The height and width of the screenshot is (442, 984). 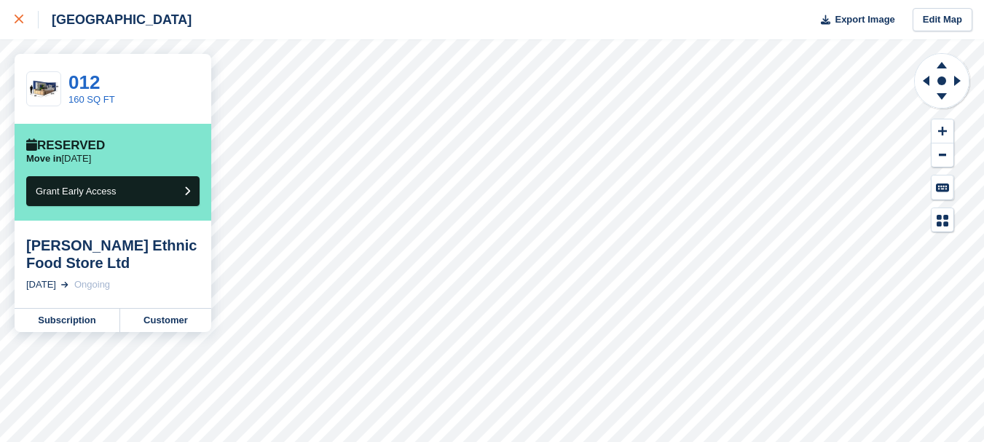 I want to click on span: Move in, so click(x=44, y=158).